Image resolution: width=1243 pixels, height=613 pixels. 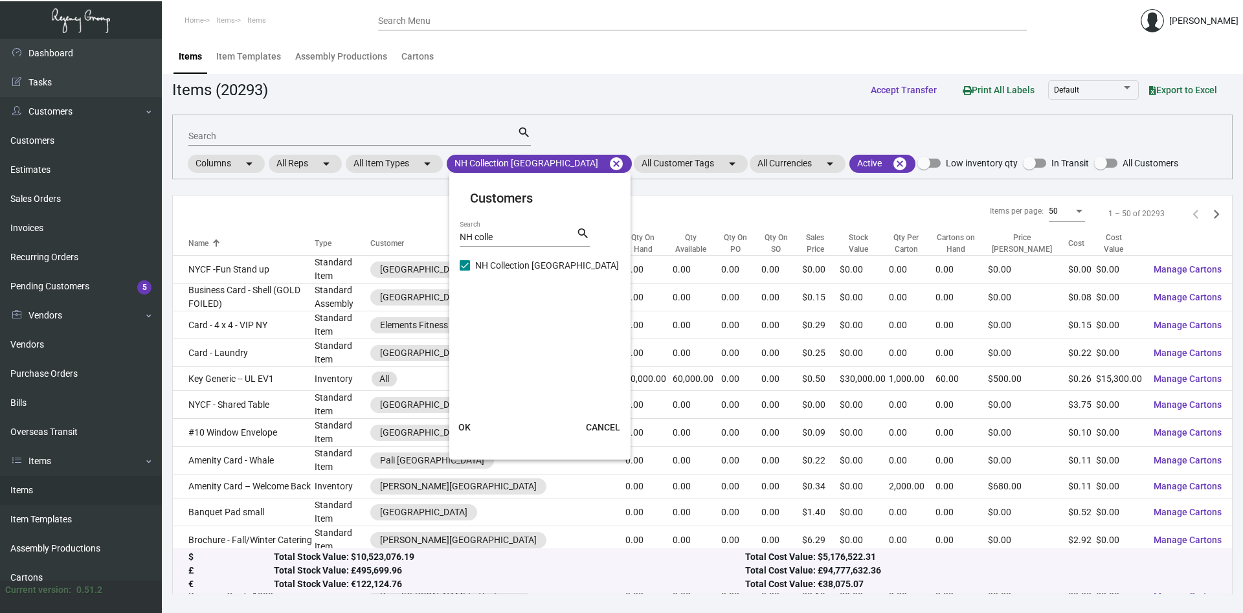 I want to click on span: CANCEL, so click(x=603, y=427).